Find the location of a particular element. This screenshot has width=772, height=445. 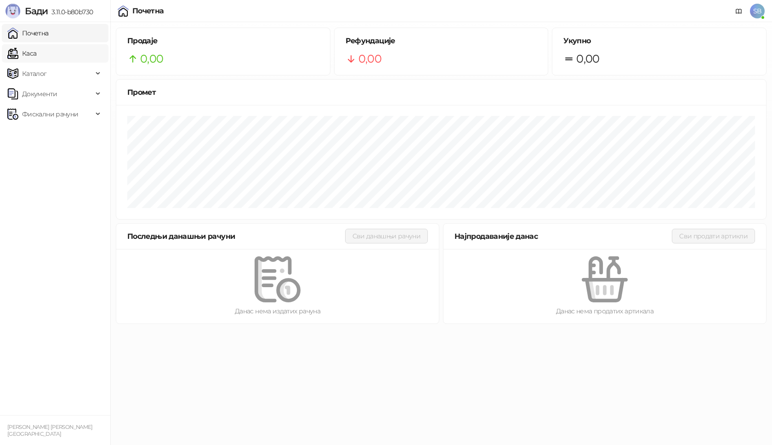

h5: Продаје is located at coordinates (223, 41).